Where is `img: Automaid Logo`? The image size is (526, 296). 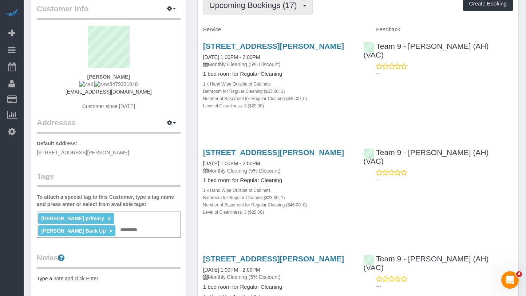 img: Automaid Logo is located at coordinates (12, 12).